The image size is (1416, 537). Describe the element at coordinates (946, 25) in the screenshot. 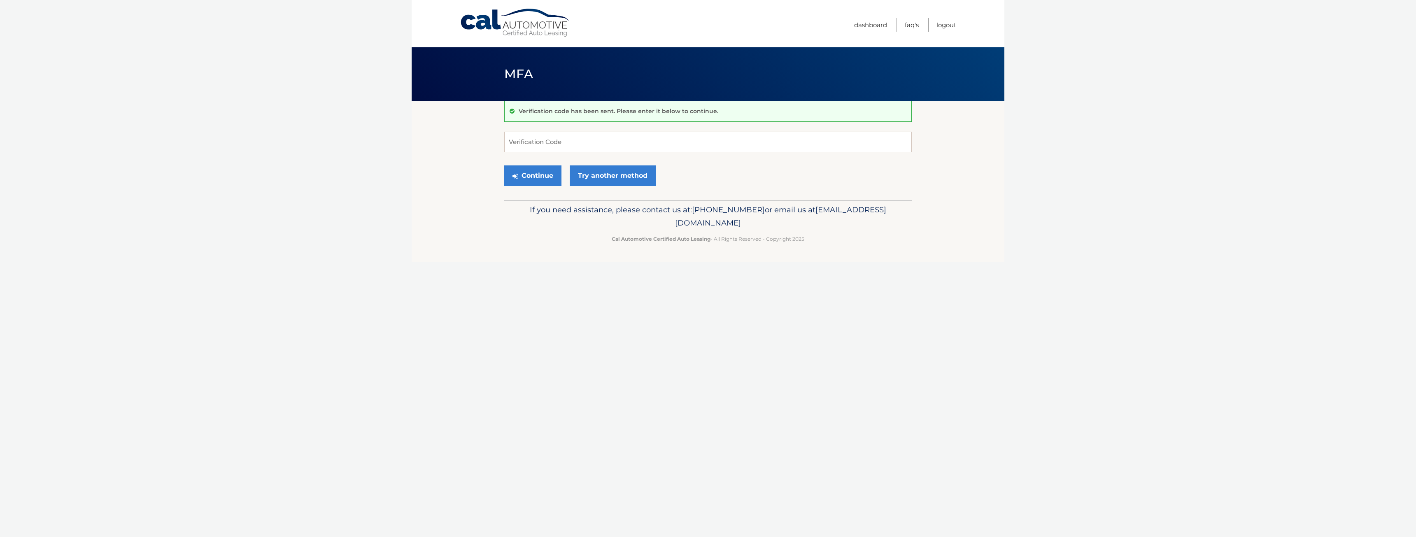

I see `a: Logout` at that location.